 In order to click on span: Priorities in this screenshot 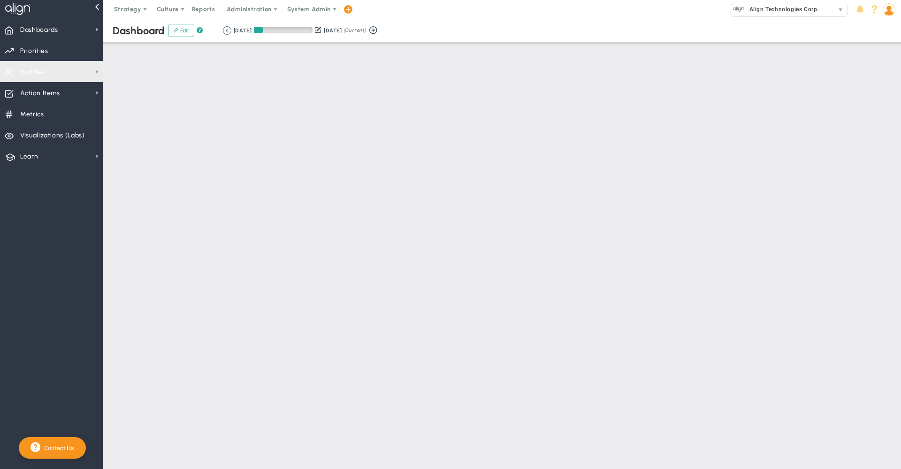, I will do `click(34, 51)`.